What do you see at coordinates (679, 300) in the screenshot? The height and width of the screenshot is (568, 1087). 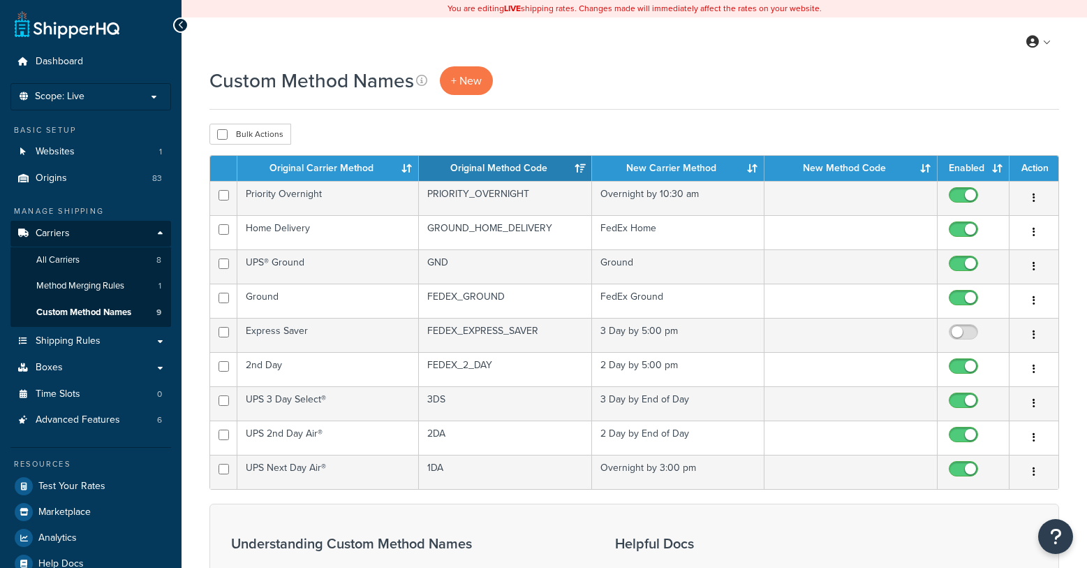 I see `td: FedEx Ground` at bounding box center [679, 300].